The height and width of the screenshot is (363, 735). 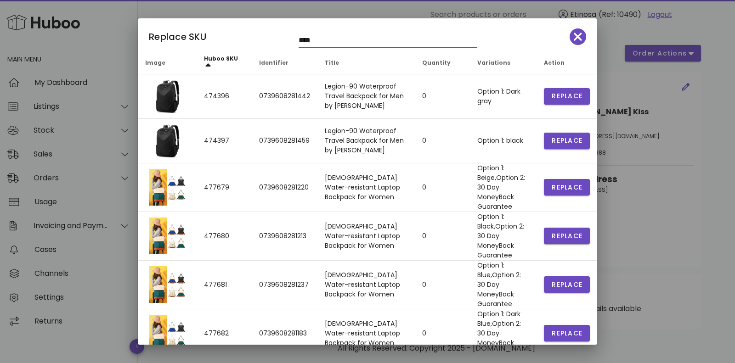 I want to click on td: 477680, so click(x=224, y=237).